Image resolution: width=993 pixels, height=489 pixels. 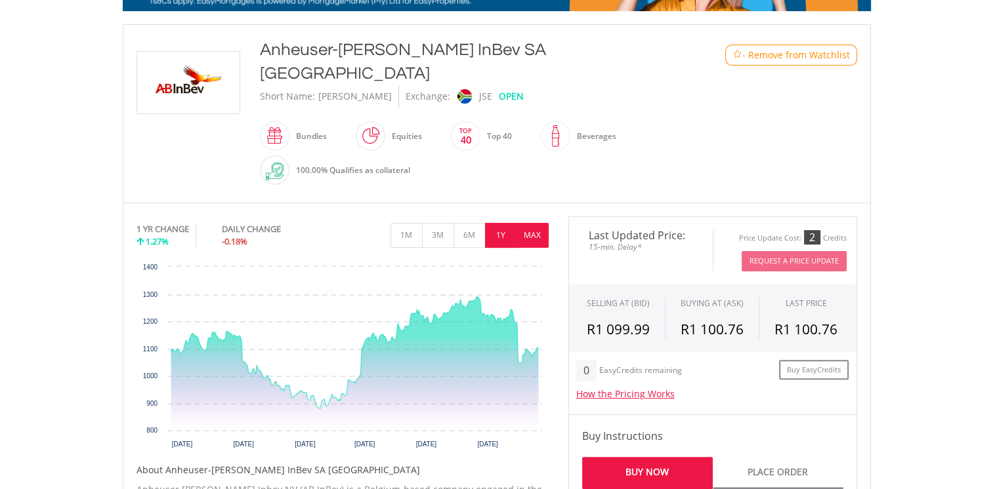 I want to click on img: collateral-qualifying-green.svg, so click(x=274, y=171).